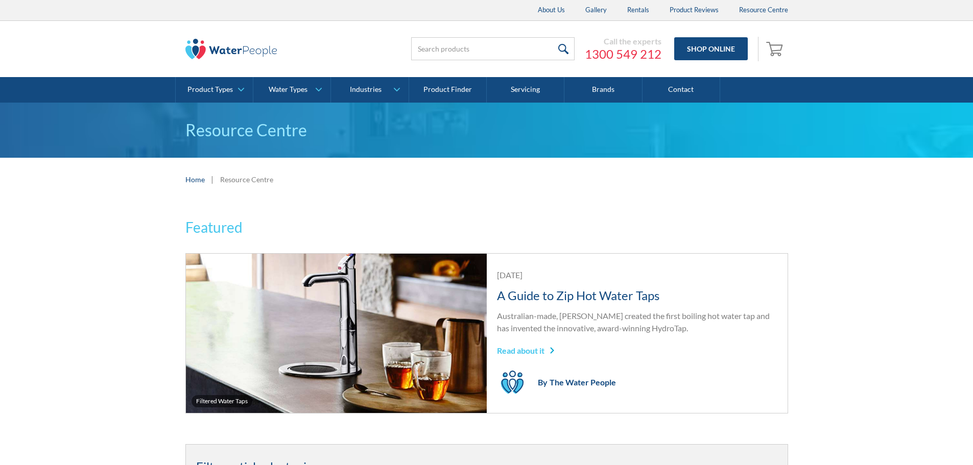  I want to click on div: By, so click(543, 382).